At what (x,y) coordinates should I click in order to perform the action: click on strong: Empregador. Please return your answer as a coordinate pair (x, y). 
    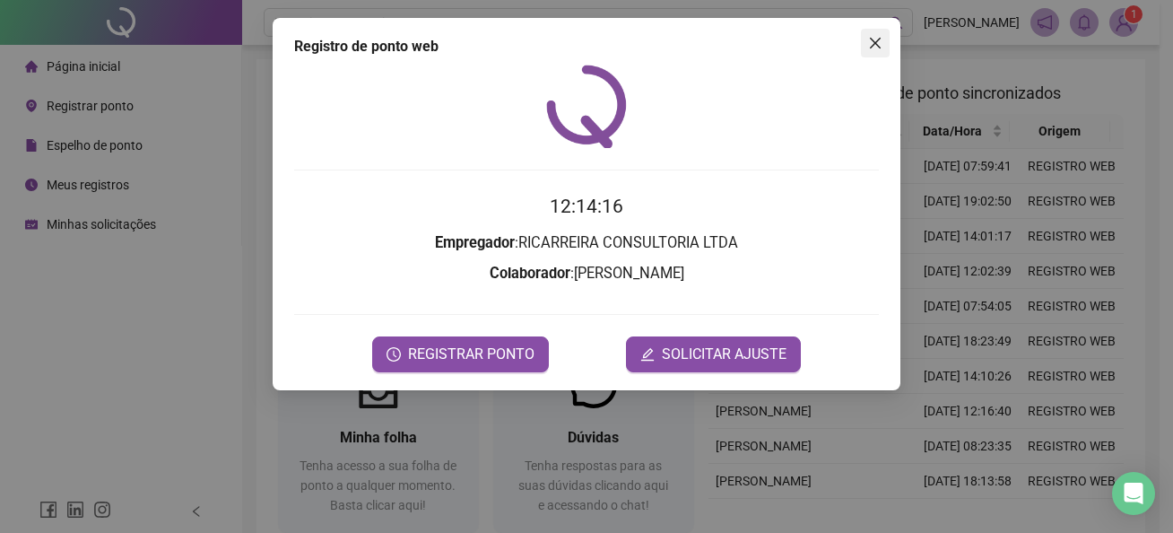
    Looking at the image, I should click on (475, 242).